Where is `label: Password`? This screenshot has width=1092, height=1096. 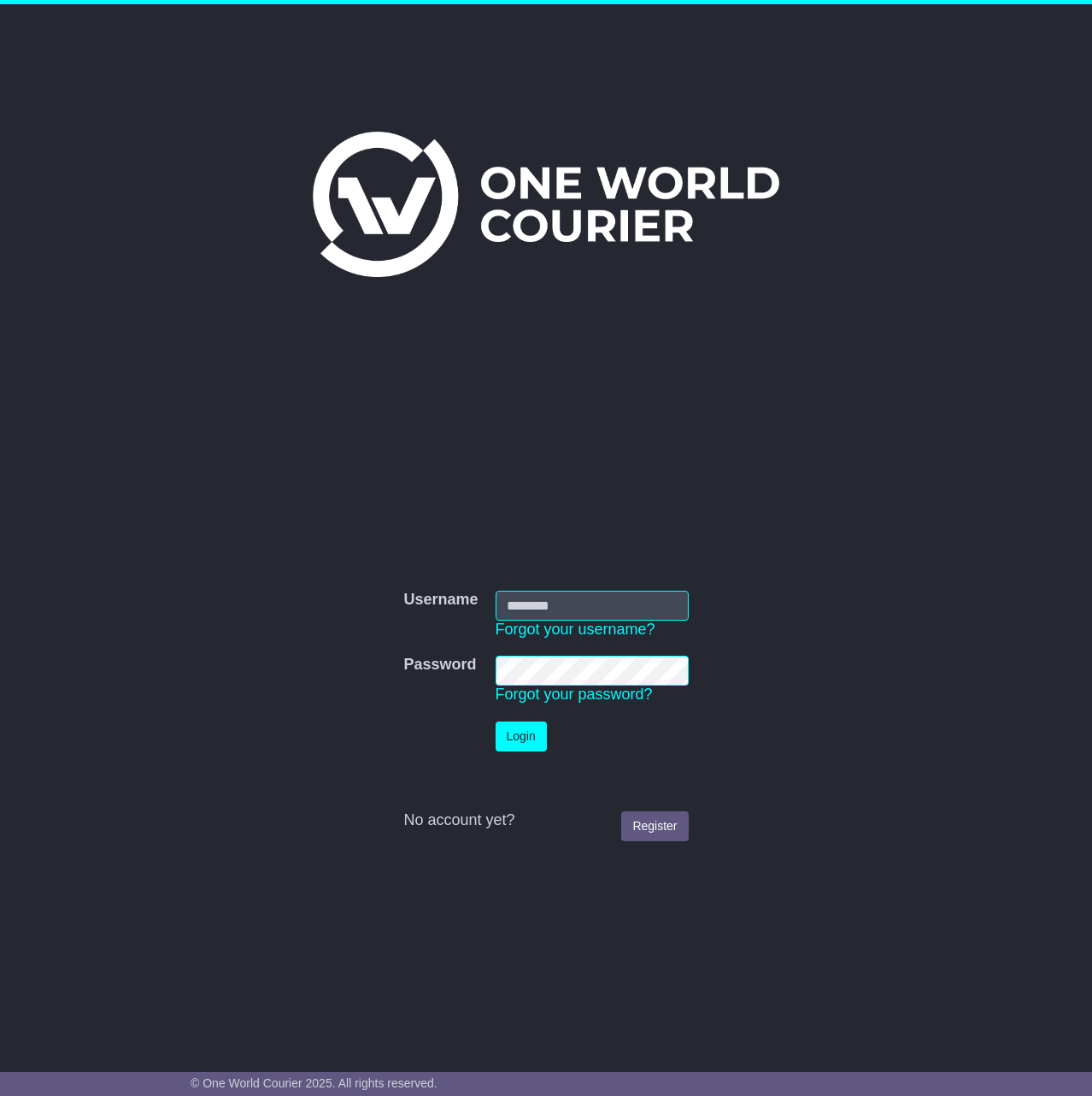
label: Password is located at coordinates (439, 665).